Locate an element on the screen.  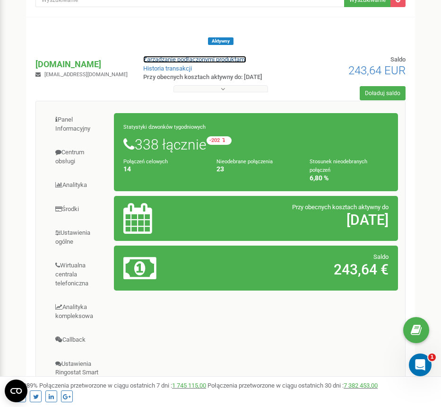
h4: 6,80 % is located at coordinates (349, 178).